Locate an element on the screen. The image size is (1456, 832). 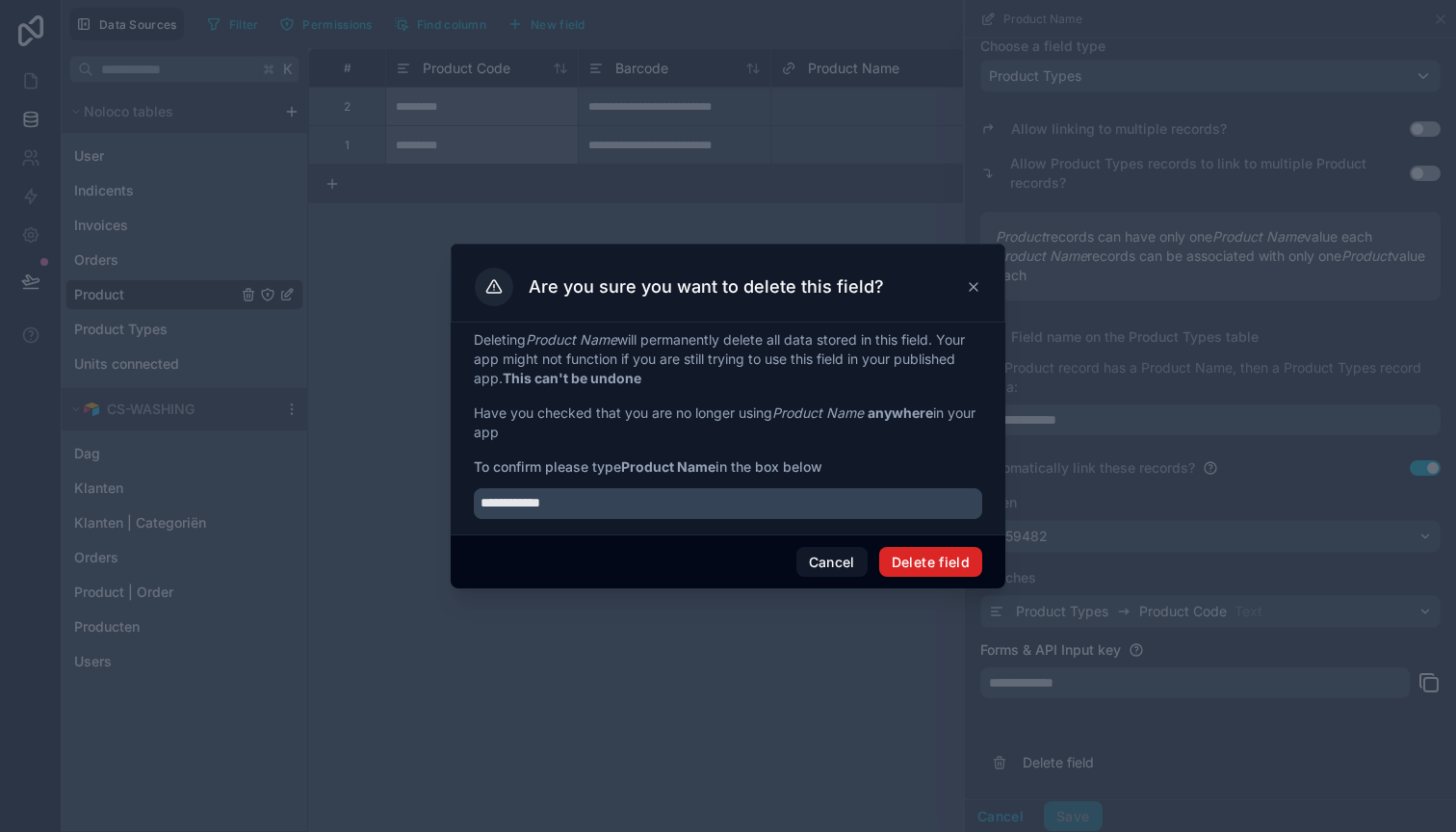
strong: Product Name is located at coordinates (668, 465).